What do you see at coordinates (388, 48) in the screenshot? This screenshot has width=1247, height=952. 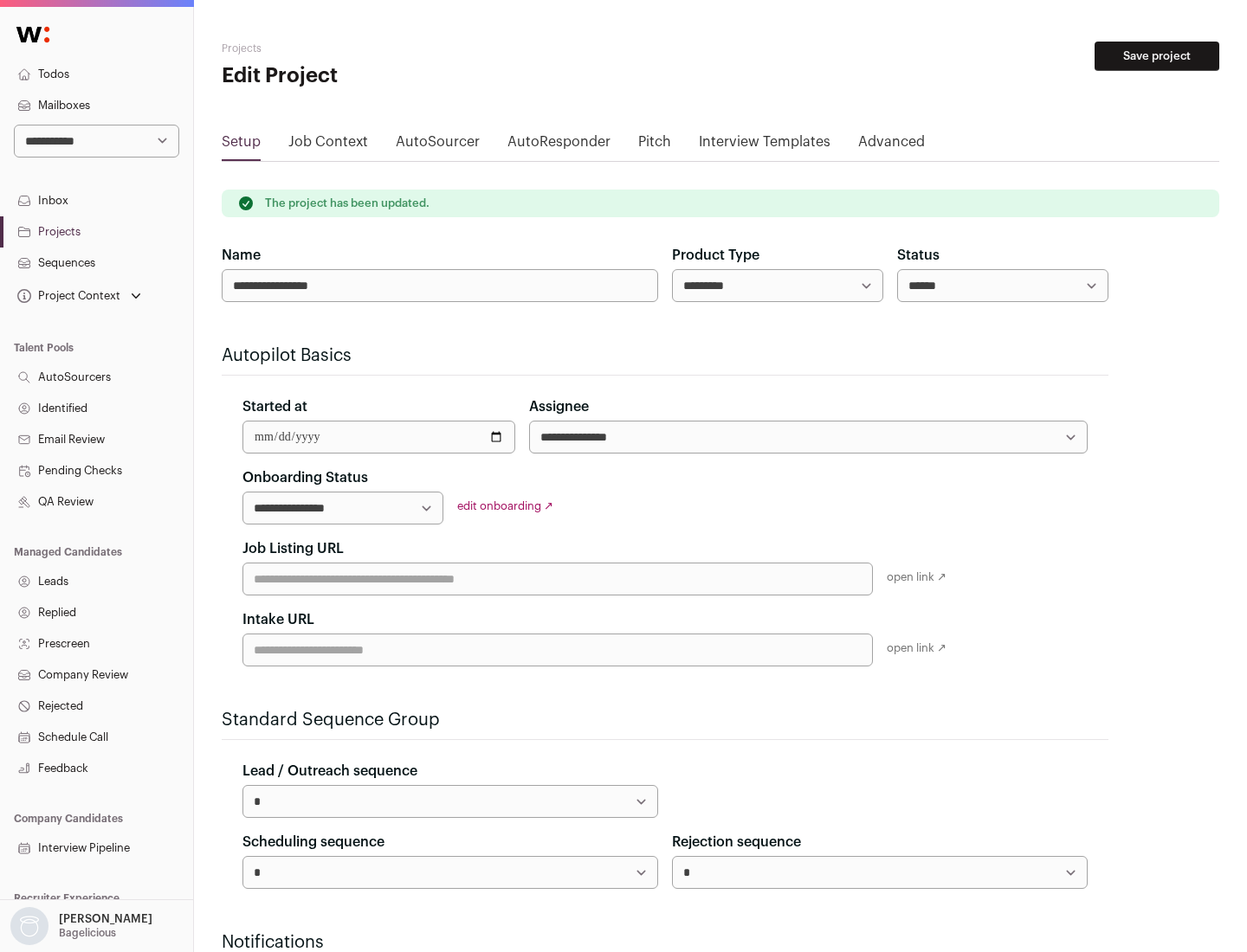 I see `h2: Projects` at bounding box center [388, 48].